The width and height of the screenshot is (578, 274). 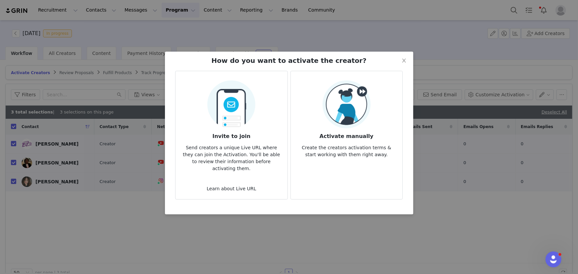 What do you see at coordinates (404, 61) in the screenshot?
I see `i: icon: close` at bounding box center [404, 61].